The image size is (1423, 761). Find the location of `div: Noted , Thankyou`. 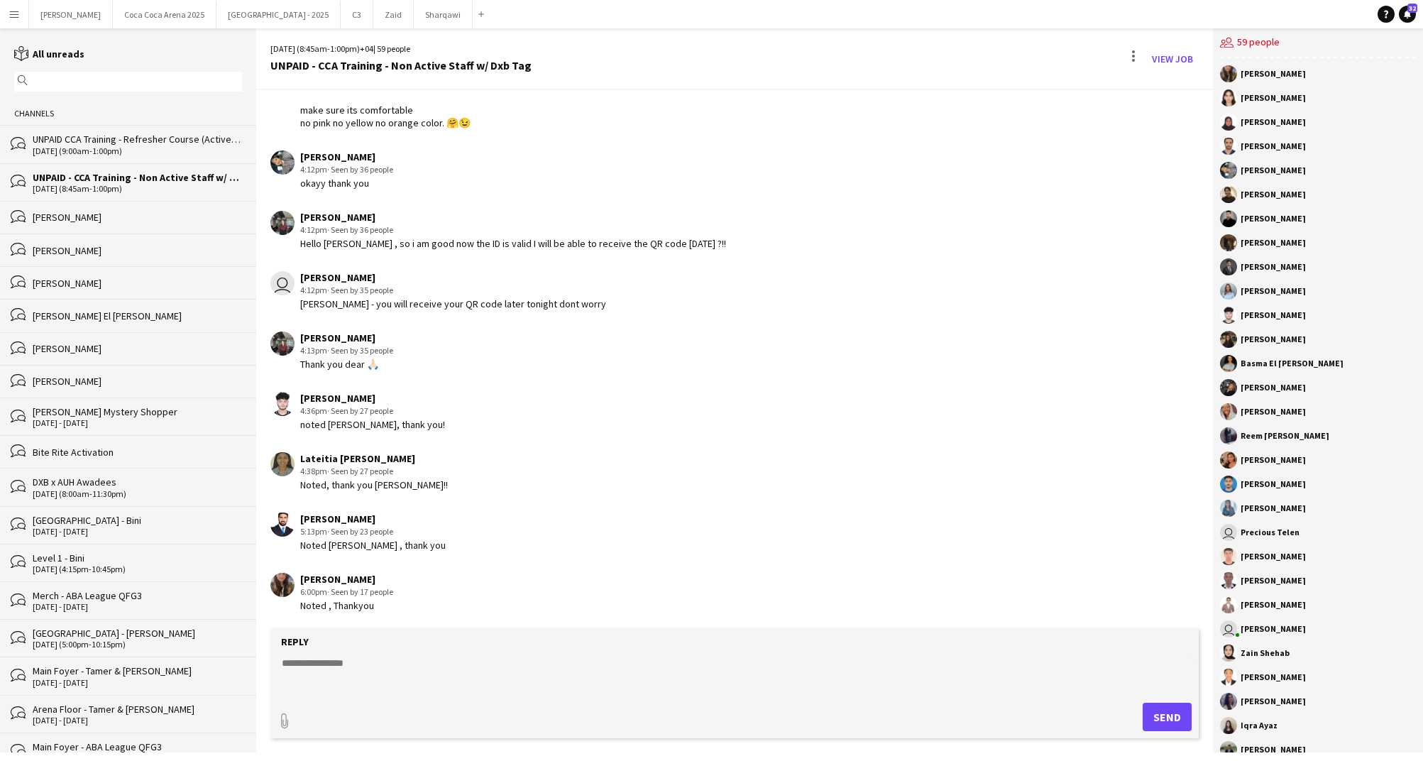

div: Noted , Thankyou is located at coordinates (346, 605).